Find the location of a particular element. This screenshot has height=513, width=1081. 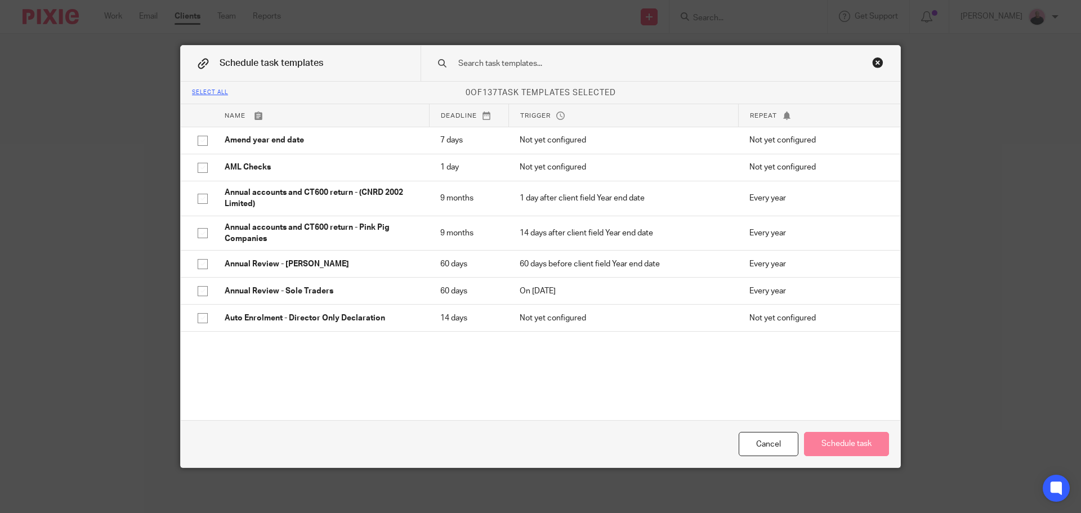

span: 0 is located at coordinates (468, 93).